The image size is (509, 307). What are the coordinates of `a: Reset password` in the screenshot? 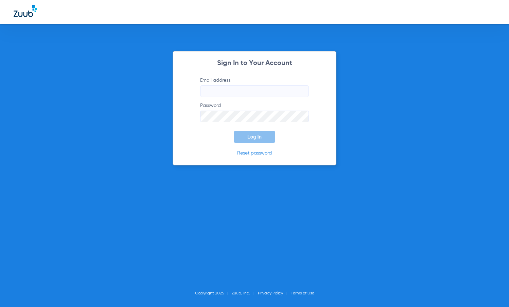 It's located at (255, 153).